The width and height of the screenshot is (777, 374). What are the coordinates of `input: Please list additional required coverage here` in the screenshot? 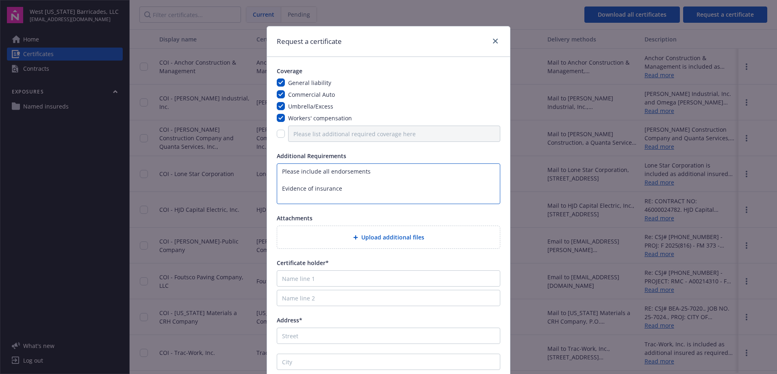 It's located at (394, 134).